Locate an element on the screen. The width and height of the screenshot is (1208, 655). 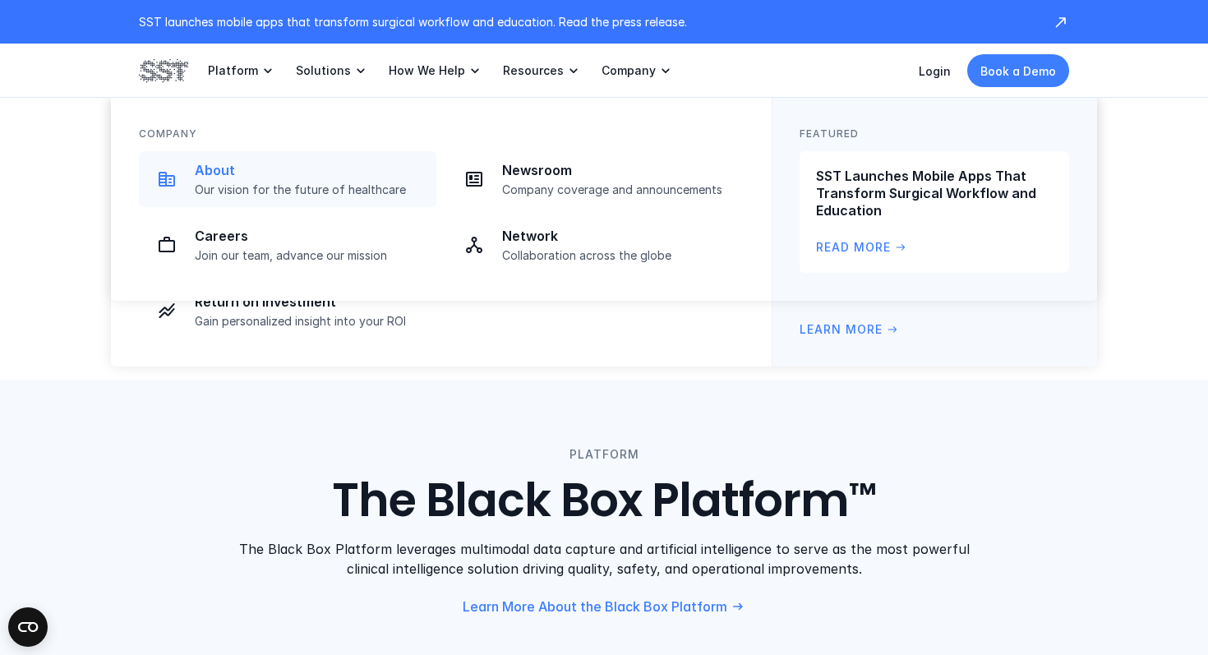
p: Resources is located at coordinates (533, 71).